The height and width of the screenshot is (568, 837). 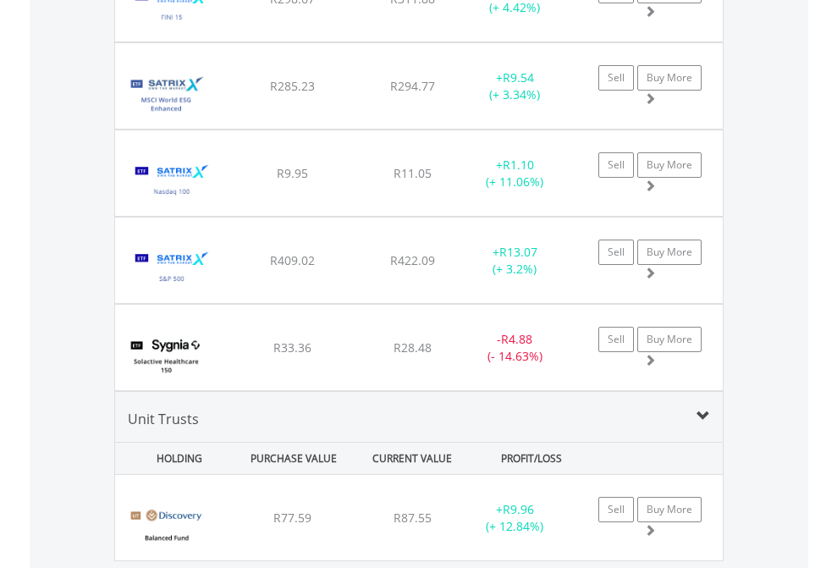 What do you see at coordinates (166, 94) in the screenshot?
I see `img: TFSA.STXESG.png` at bounding box center [166, 94].